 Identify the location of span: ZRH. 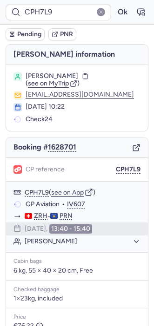
(40, 216).